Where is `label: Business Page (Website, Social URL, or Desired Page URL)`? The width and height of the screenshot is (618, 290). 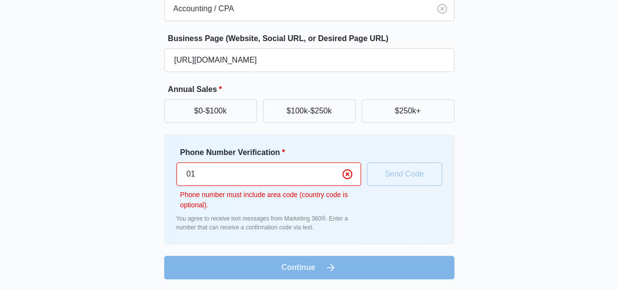 label: Business Page (Website, Social URL, or Desired Page URL) is located at coordinates (313, 39).